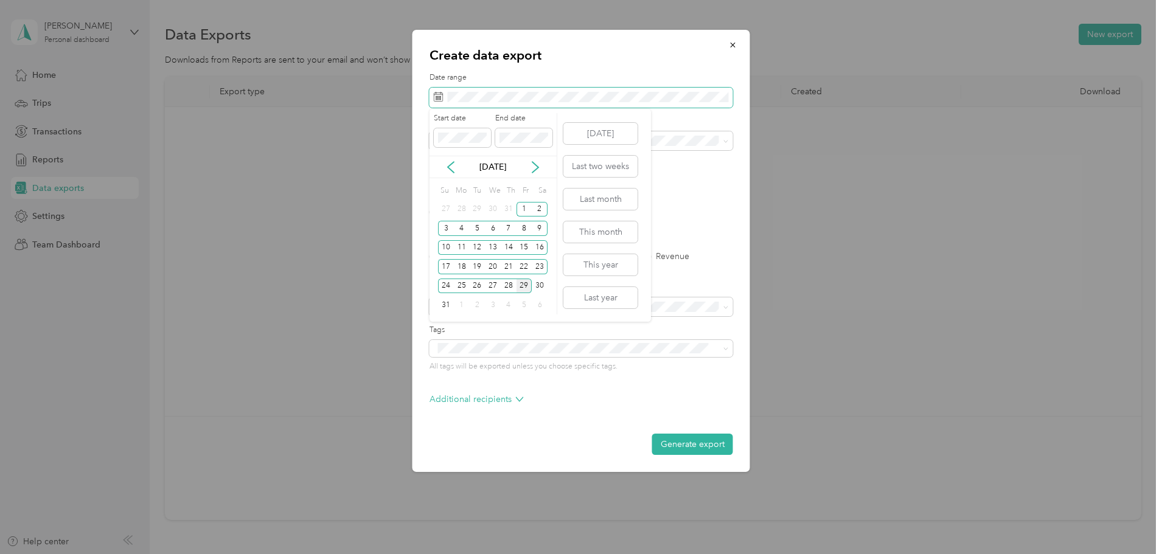 This screenshot has width=1162, height=554. What do you see at coordinates (540, 267) in the screenshot?
I see `div: 23` at bounding box center [540, 267].